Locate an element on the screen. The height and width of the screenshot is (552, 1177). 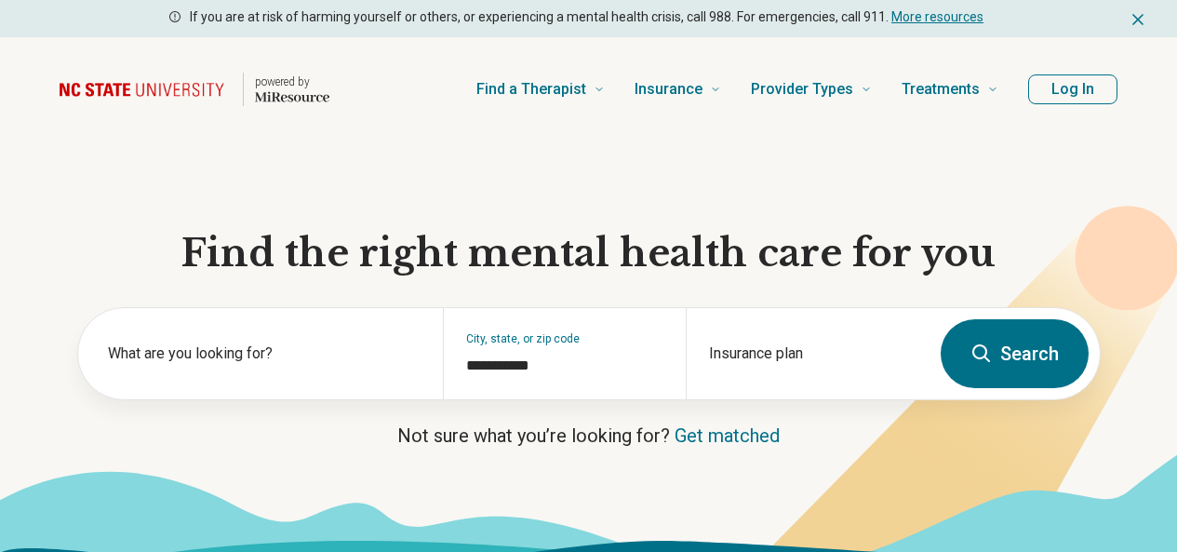
label: What are you looking for? is located at coordinates (264, 354).